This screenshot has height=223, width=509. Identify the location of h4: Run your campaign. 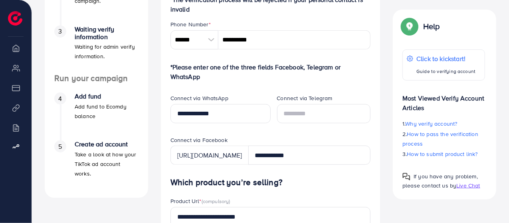
(96, 78).